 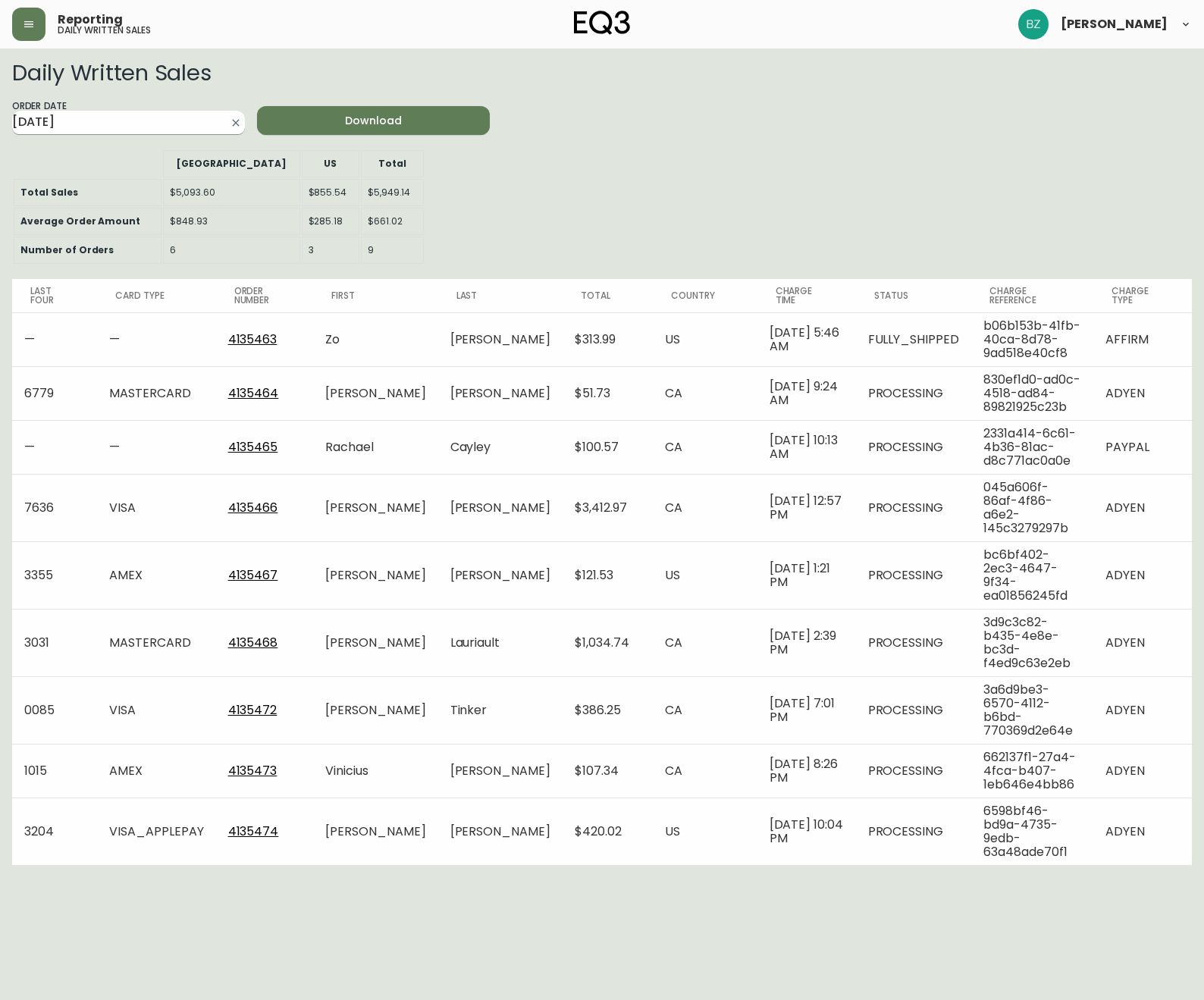 What do you see at coordinates (1033, 24) in the screenshot?
I see `img: 603957c962080f772e6770b96f84fb5c` at bounding box center [1033, 24].